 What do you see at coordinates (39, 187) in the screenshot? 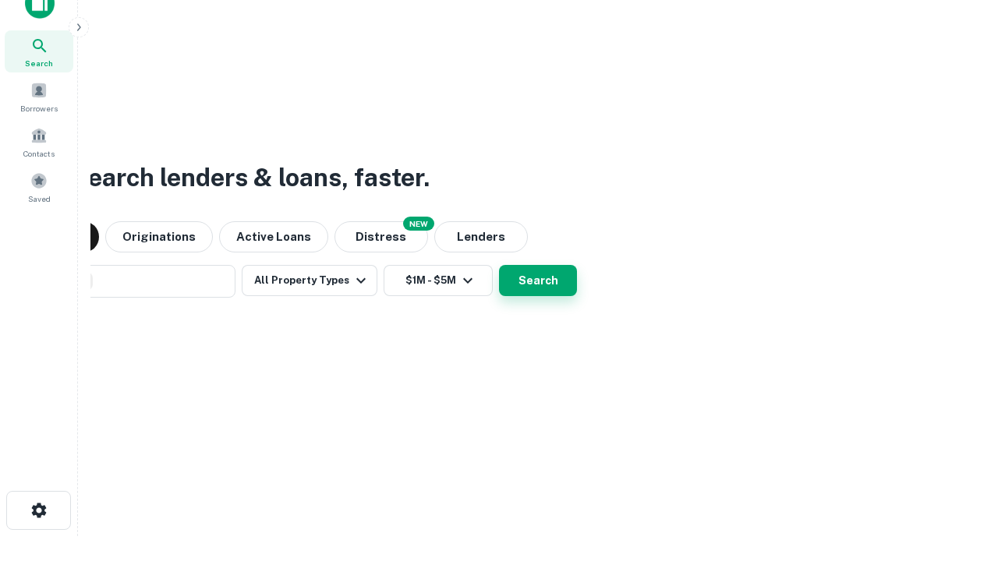
I see `div: Saved` at bounding box center [39, 187].